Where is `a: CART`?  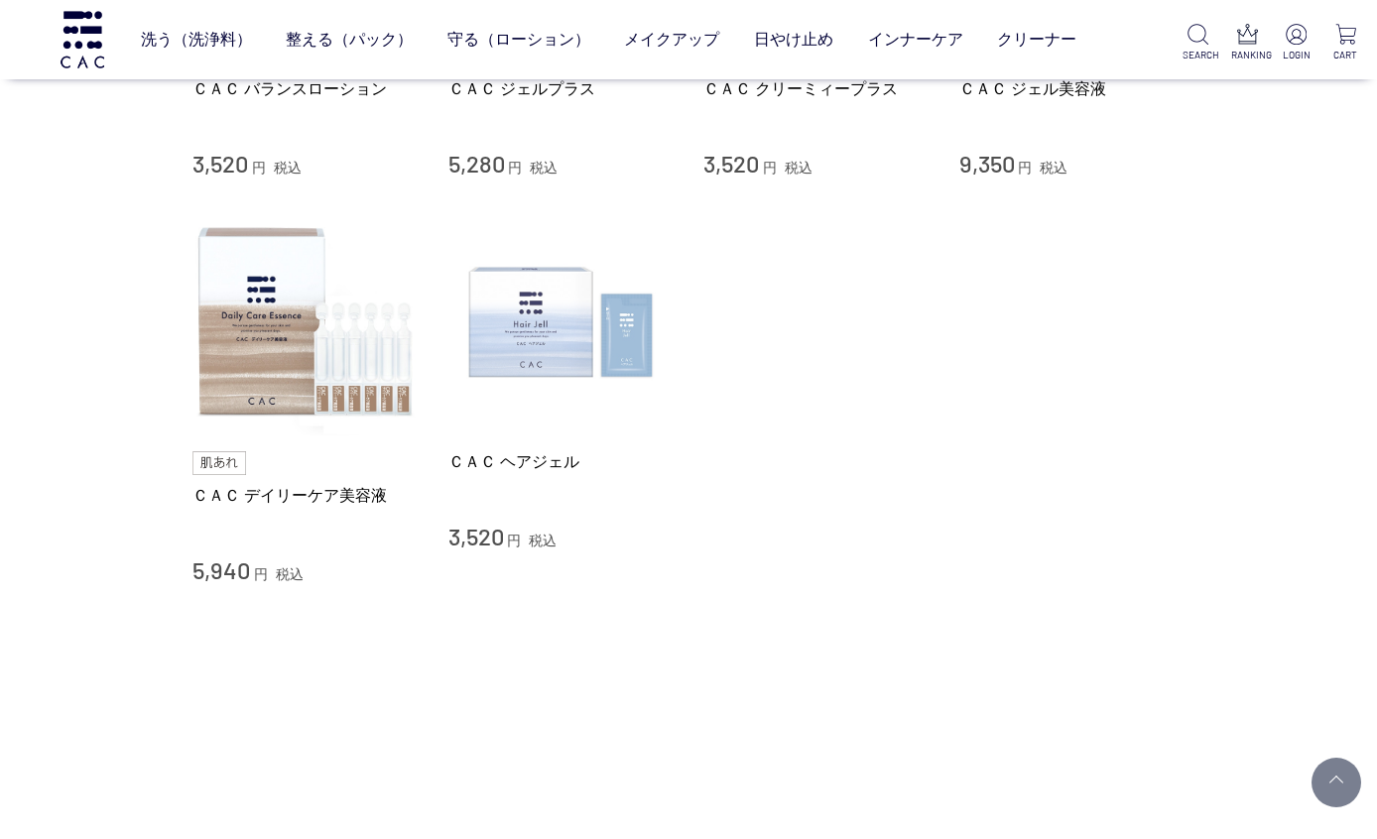 a: CART is located at coordinates (1345, 43).